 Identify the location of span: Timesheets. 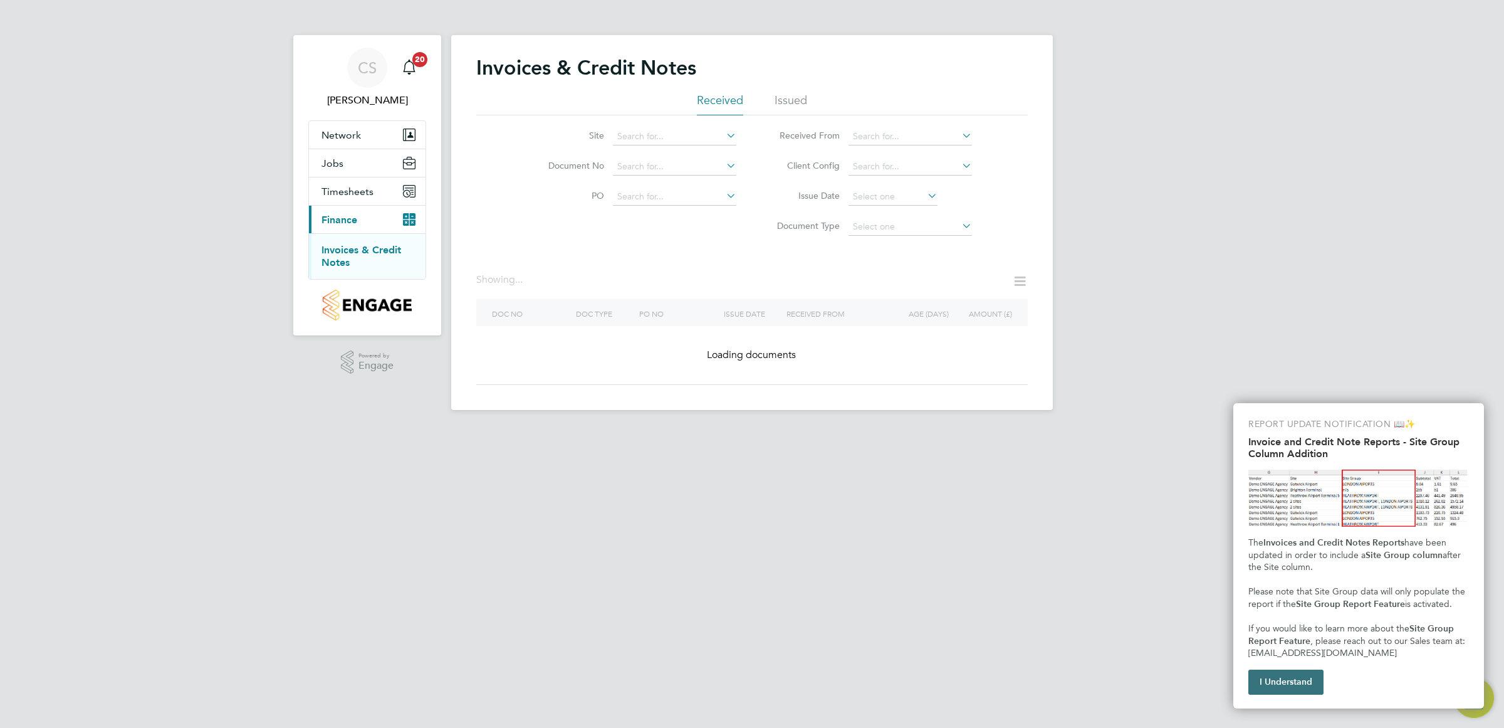
(347, 191).